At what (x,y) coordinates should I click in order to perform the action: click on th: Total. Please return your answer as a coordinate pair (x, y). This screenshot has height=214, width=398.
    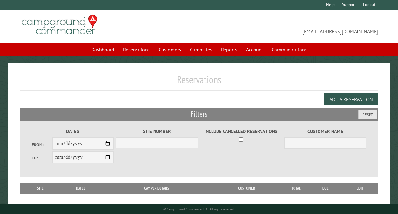
    Looking at the image, I should click on (296, 188).